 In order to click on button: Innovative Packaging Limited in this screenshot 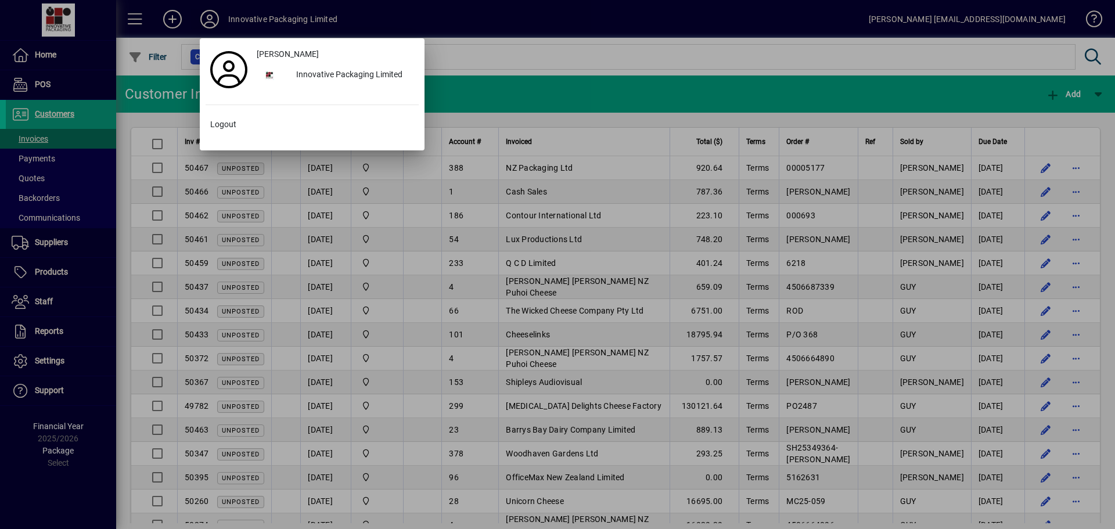, I will do `click(335, 75)`.